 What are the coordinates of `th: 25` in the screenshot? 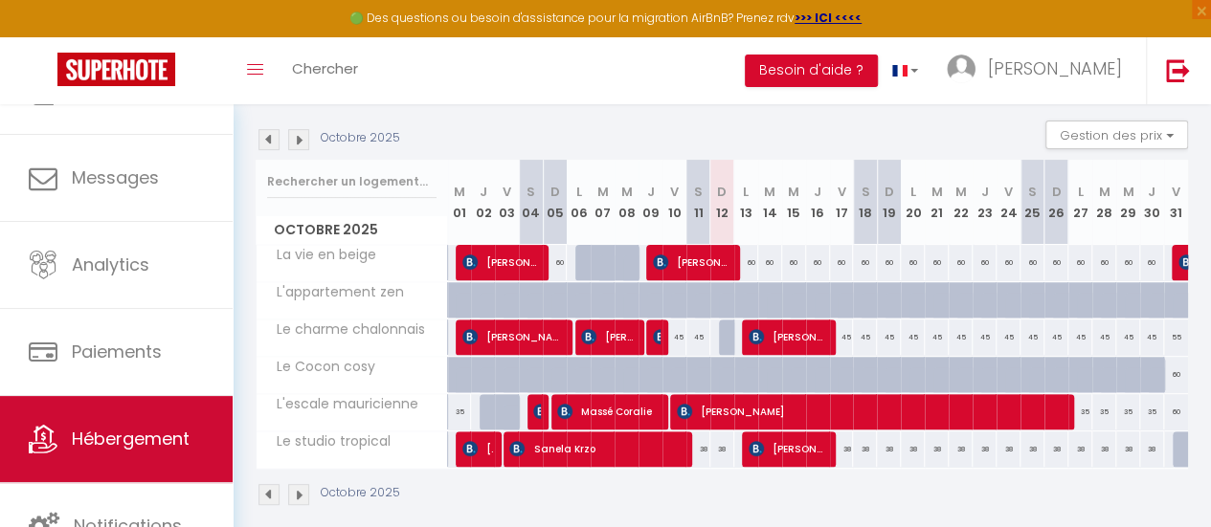 It's located at (1032, 202).